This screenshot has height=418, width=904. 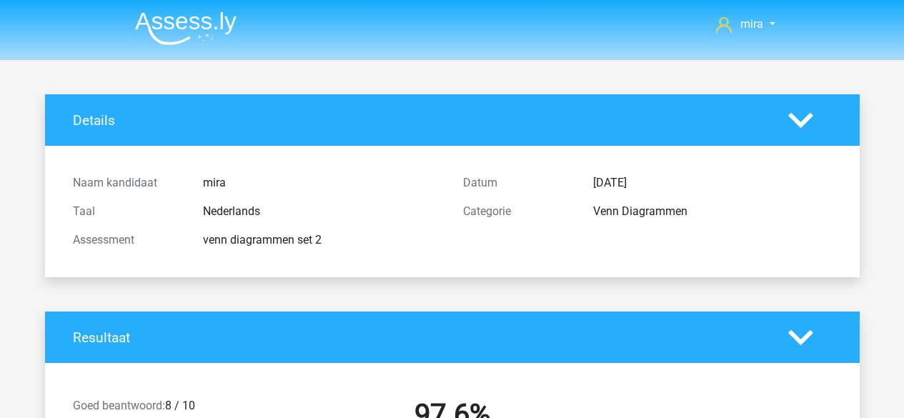 What do you see at coordinates (752, 24) in the screenshot?
I see `span: mira` at bounding box center [752, 24].